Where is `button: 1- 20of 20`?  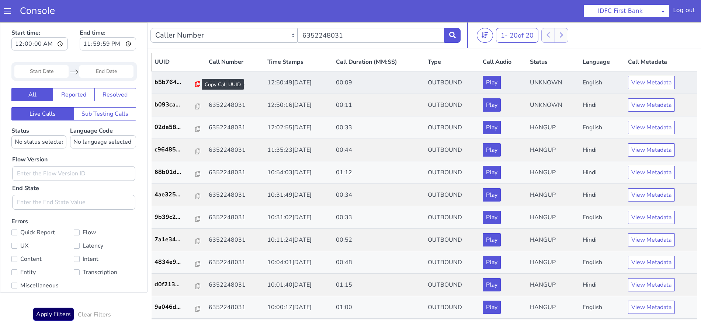 button: 1- 20of 20 is located at coordinates (517, 13).